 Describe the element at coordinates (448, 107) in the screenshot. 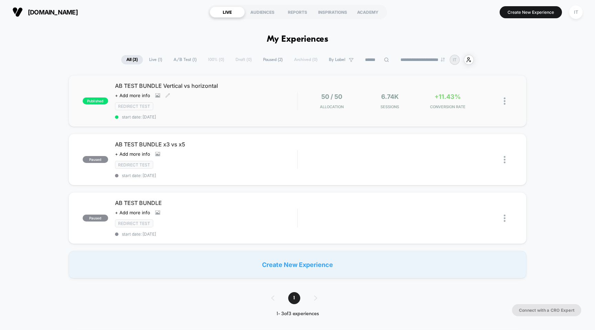

I see `span: CONVERSION RATE` at that location.